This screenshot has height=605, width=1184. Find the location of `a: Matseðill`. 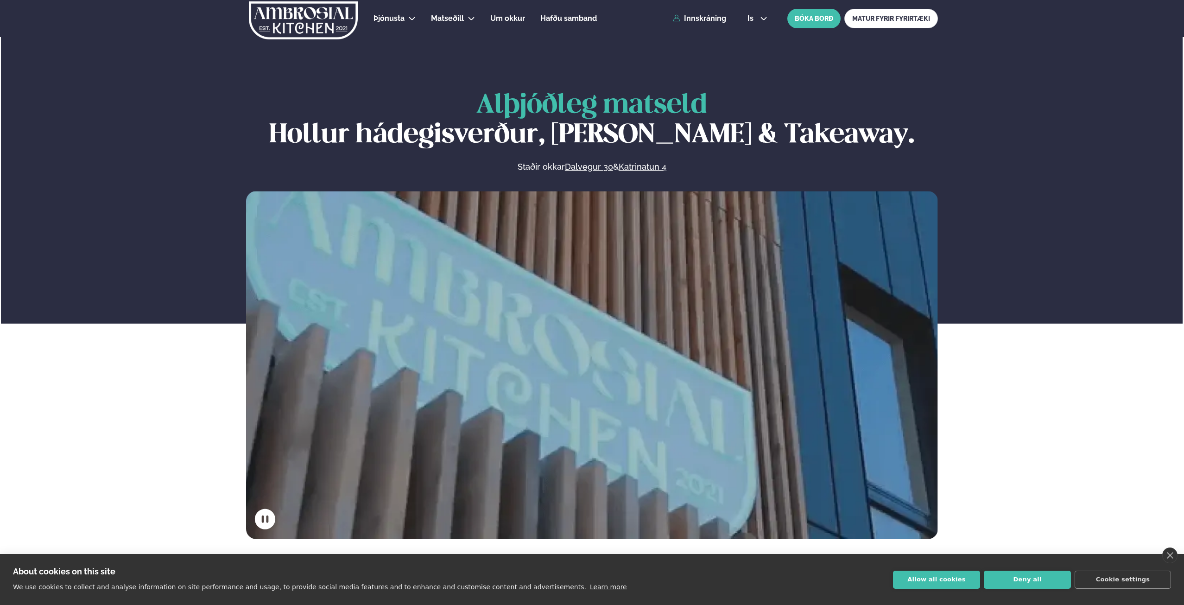

a: Matseðill is located at coordinates (447, 19).